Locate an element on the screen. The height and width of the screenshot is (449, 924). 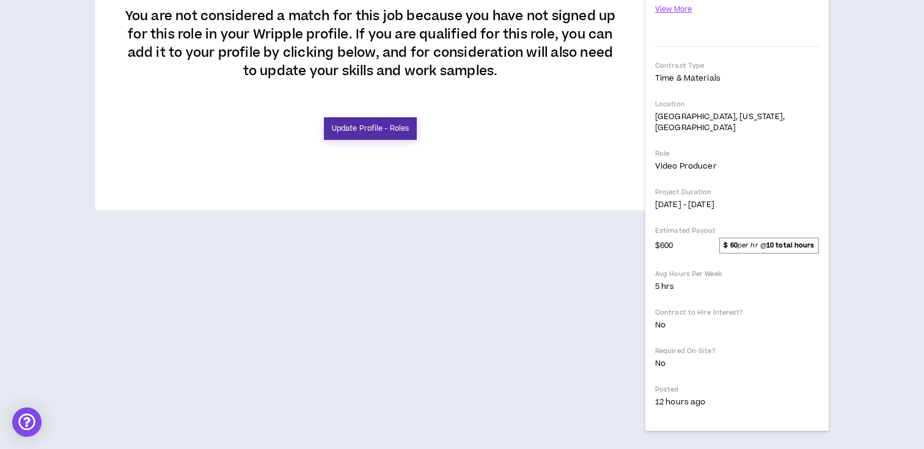
p: Required On-Site? is located at coordinates (737, 351).